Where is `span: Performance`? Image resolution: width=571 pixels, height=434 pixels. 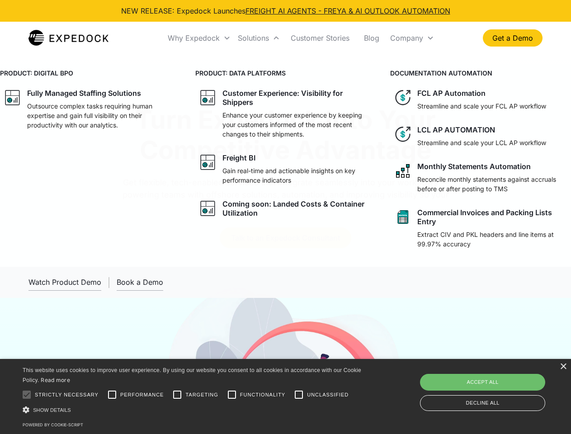 span: Performance is located at coordinates (142, 394).